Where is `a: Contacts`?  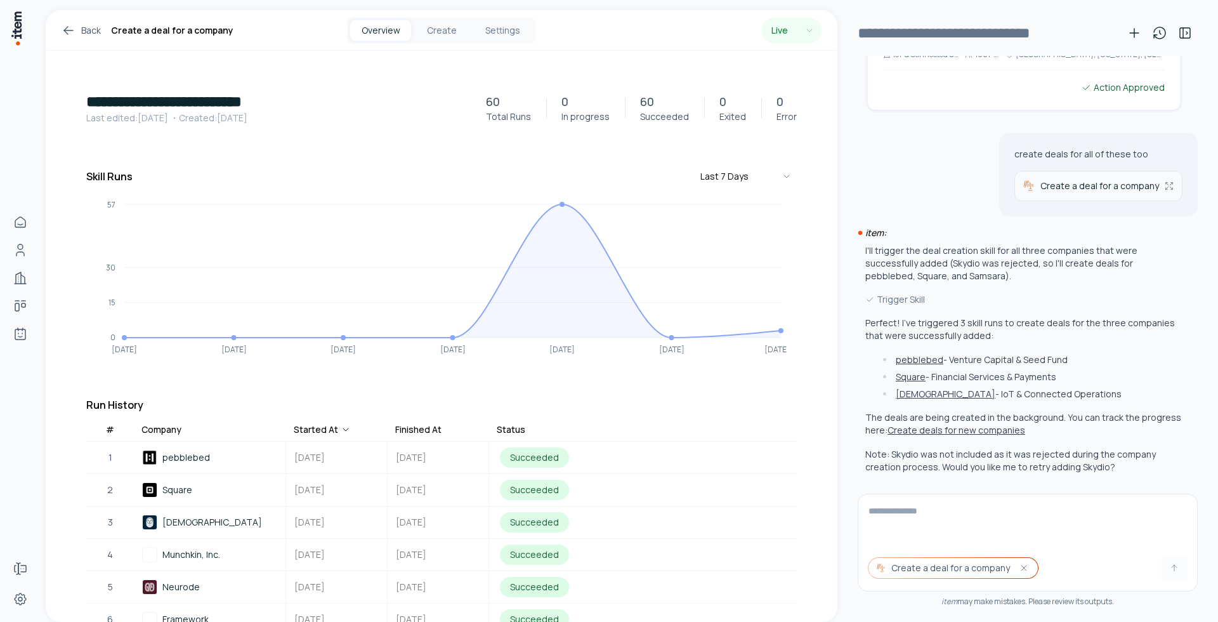 a: Contacts is located at coordinates (20, 250).